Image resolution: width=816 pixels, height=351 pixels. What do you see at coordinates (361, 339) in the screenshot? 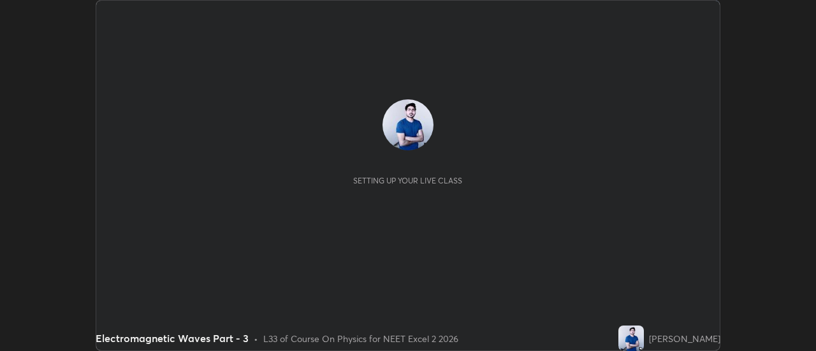
I see `div: L33 of Course On Physics for NEET Excel 2 2026` at bounding box center [361, 339].